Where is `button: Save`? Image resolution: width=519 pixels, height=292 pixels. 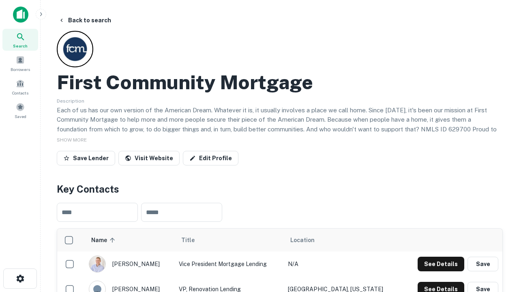
button: Save is located at coordinates (483, 264).